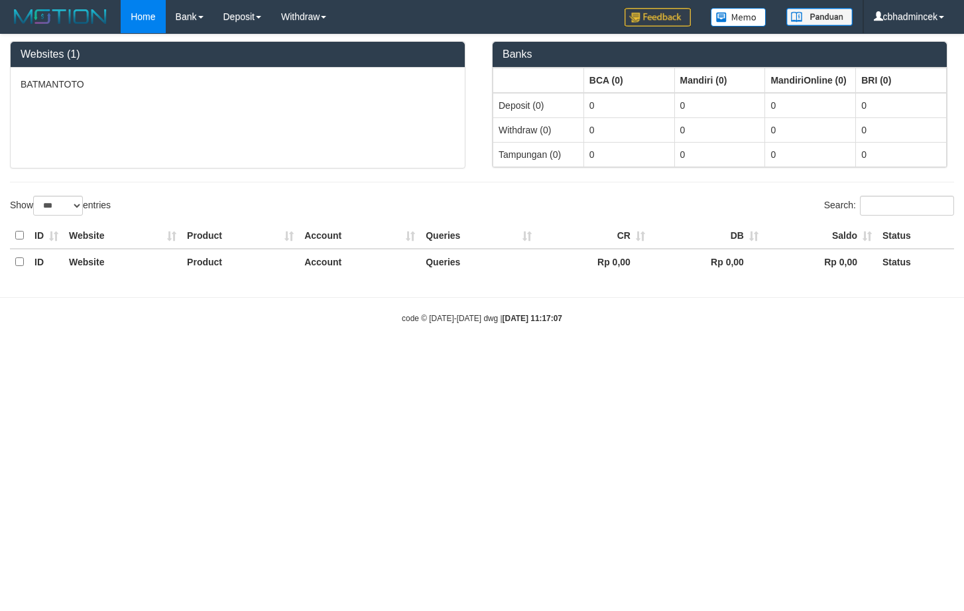  What do you see at coordinates (658, 17) in the screenshot?
I see `img: Feedback.jpg` at bounding box center [658, 17].